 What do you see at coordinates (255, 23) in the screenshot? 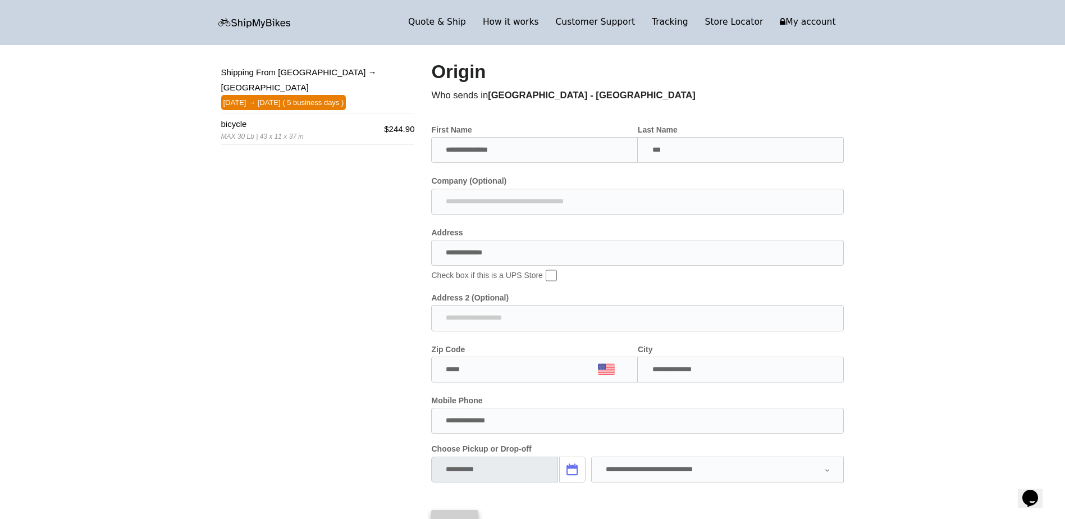
I see `img: letsbox` at bounding box center [255, 23].